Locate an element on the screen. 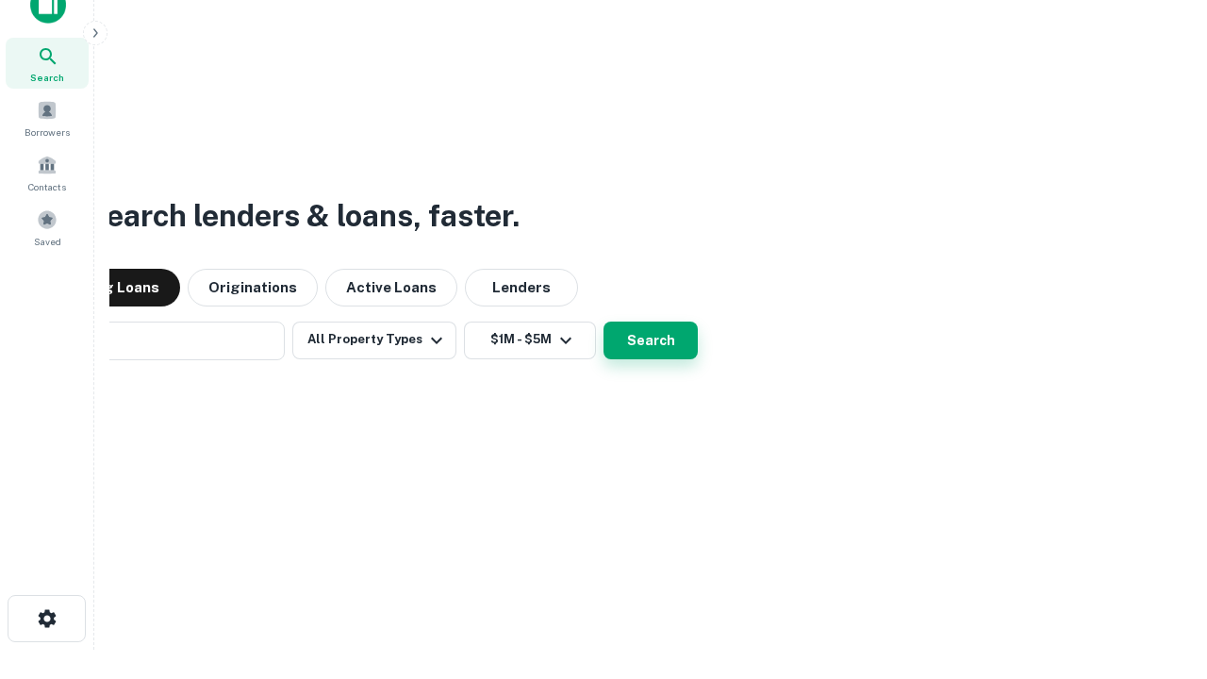 This screenshot has height=679, width=1207. div: Chat Widget is located at coordinates (1160, 573).